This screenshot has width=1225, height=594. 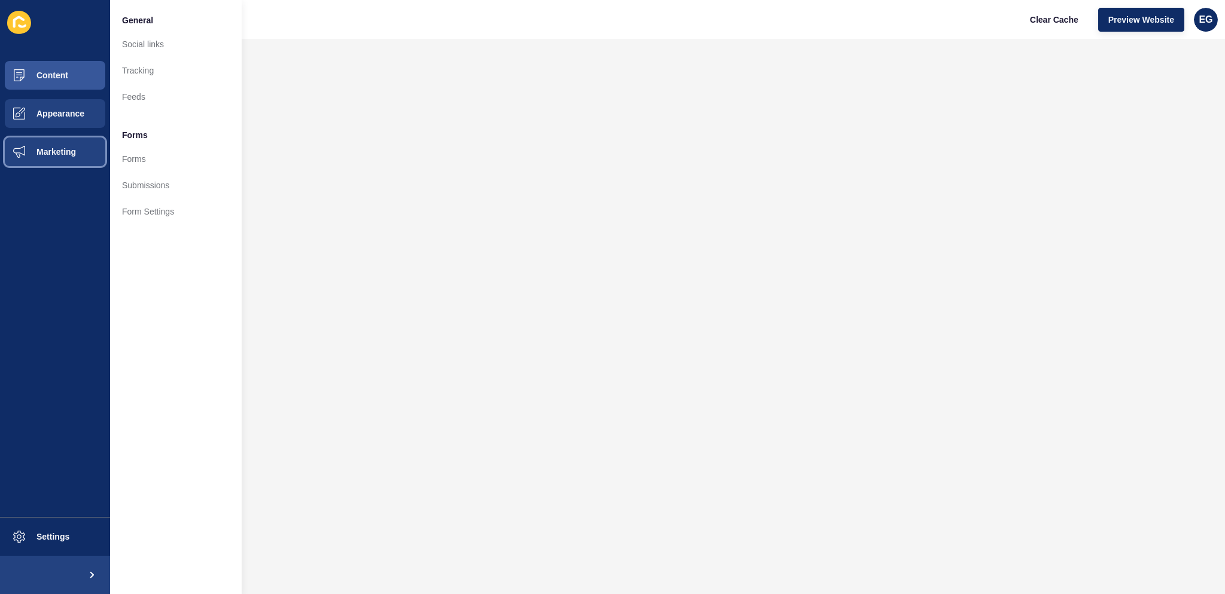 What do you see at coordinates (1141, 20) in the screenshot?
I see `span: Preview Website` at bounding box center [1141, 20].